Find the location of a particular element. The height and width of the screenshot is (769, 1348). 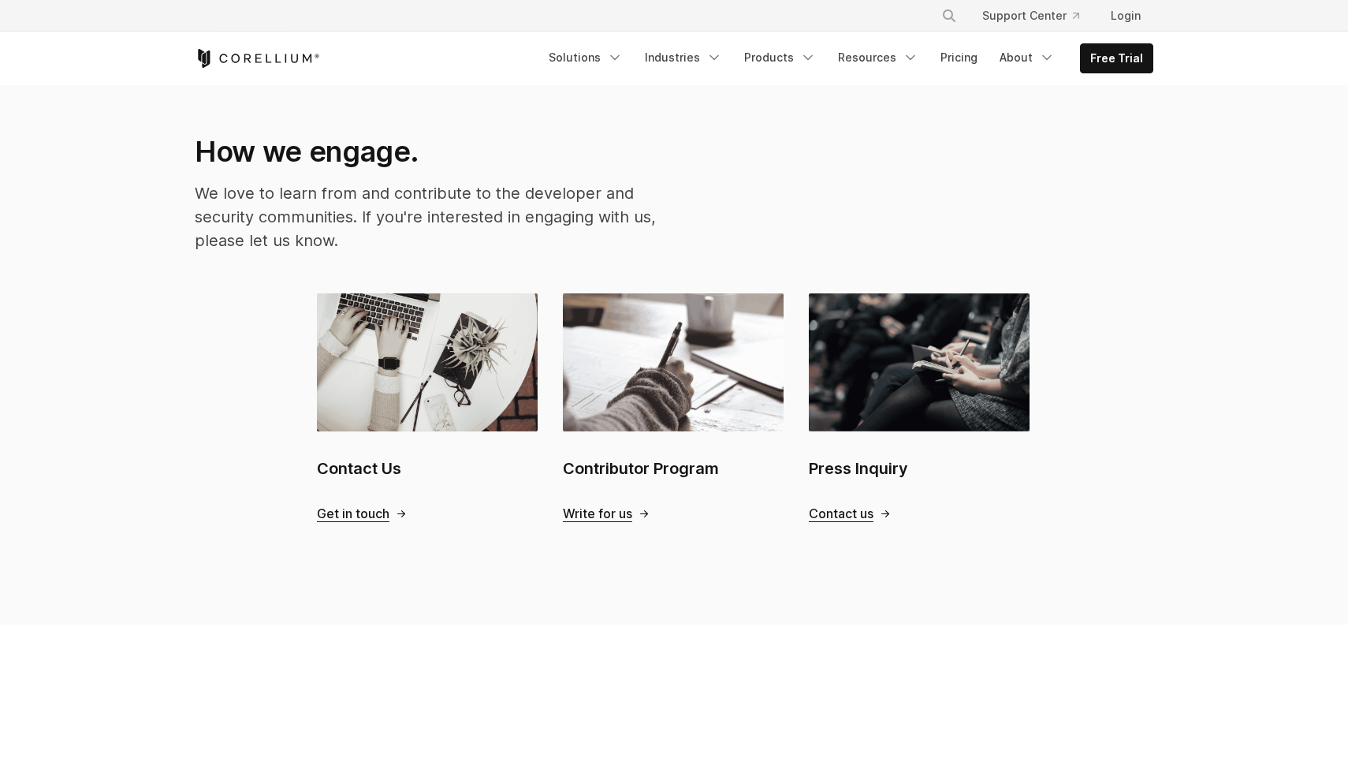

a: Pricing is located at coordinates (959, 58).